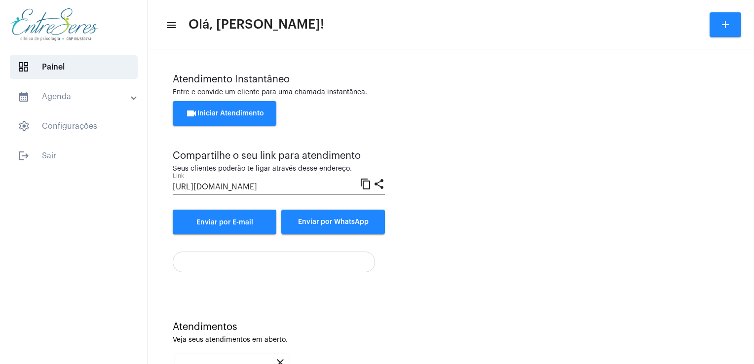 Image resolution: width=754 pixels, height=364 pixels. I want to click on a: Enviar por E-mail, so click(225, 222).